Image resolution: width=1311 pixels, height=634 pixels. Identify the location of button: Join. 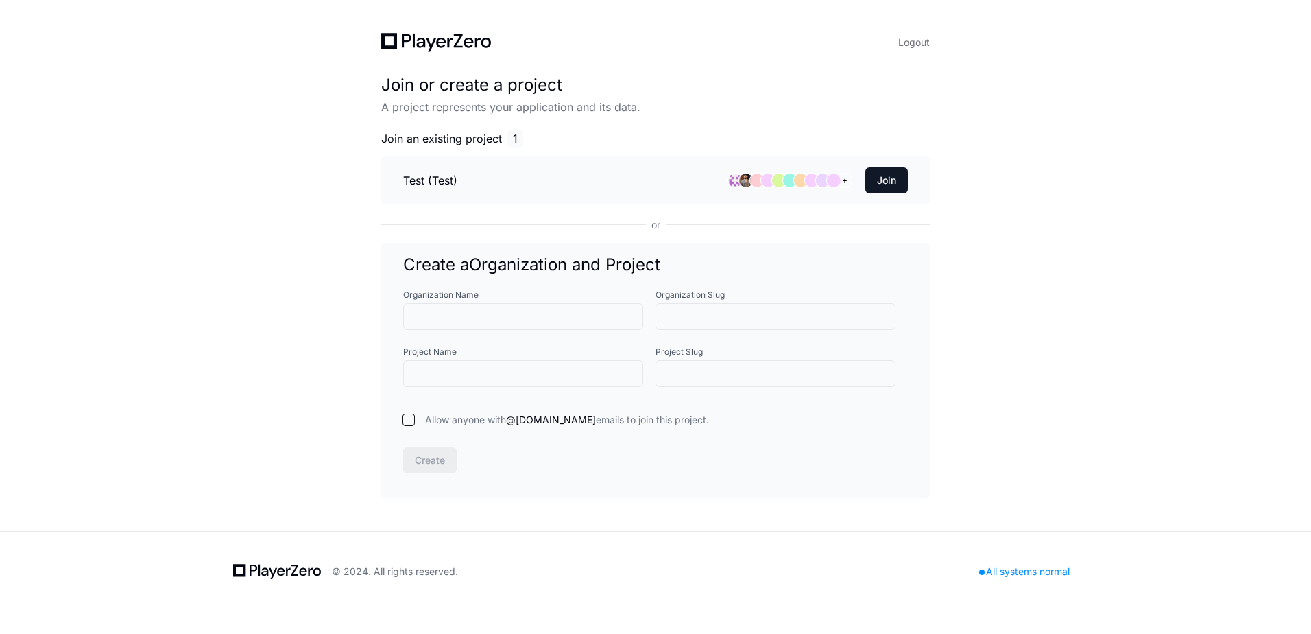
(887, 180).